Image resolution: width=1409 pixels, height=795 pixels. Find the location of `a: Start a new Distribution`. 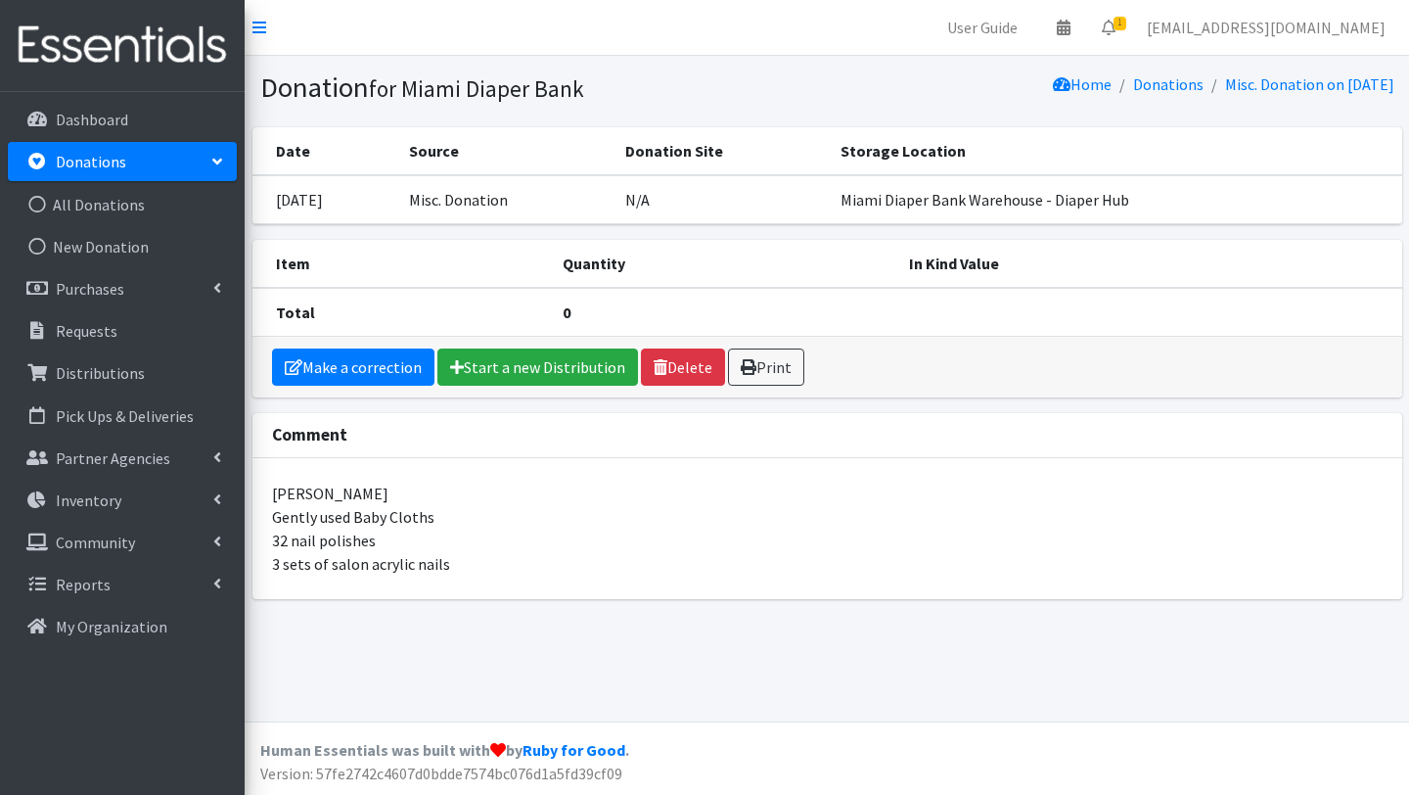

a: Start a new Distribution is located at coordinates (537, 367).